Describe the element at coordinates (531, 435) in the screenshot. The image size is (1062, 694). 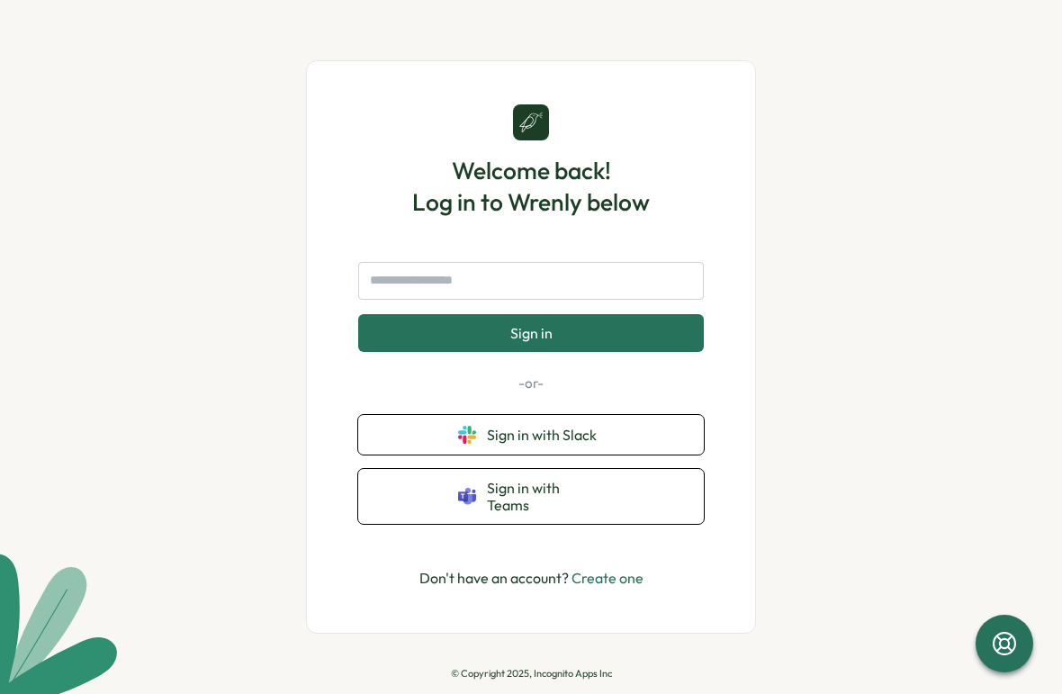
I see `button: Sign in with Slack` at that location.